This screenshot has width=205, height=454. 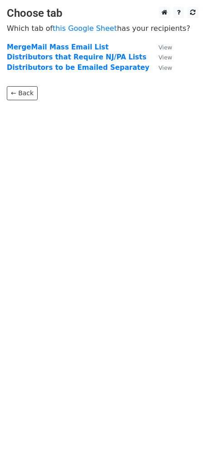 I want to click on strong: MergeMail Mass Email List, so click(x=58, y=47).